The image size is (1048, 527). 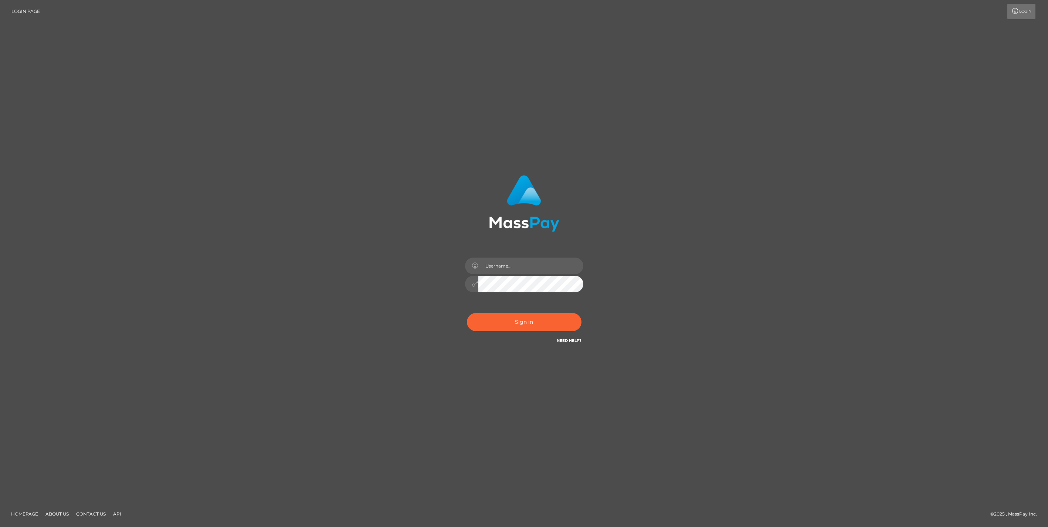 What do you see at coordinates (91, 514) in the screenshot?
I see `a: Contact Us` at bounding box center [91, 514].